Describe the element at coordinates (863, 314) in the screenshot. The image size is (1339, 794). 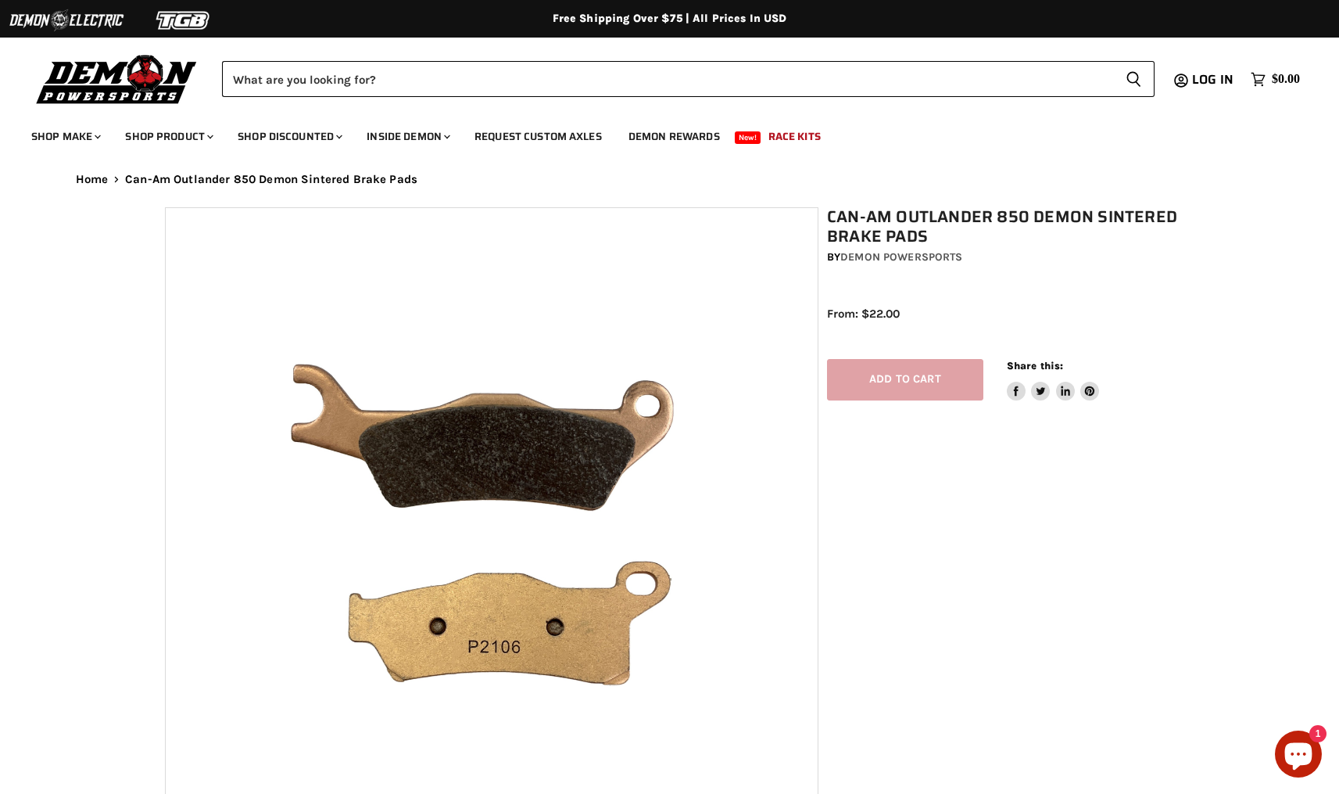
I see `span: From: $22.00` at that location.